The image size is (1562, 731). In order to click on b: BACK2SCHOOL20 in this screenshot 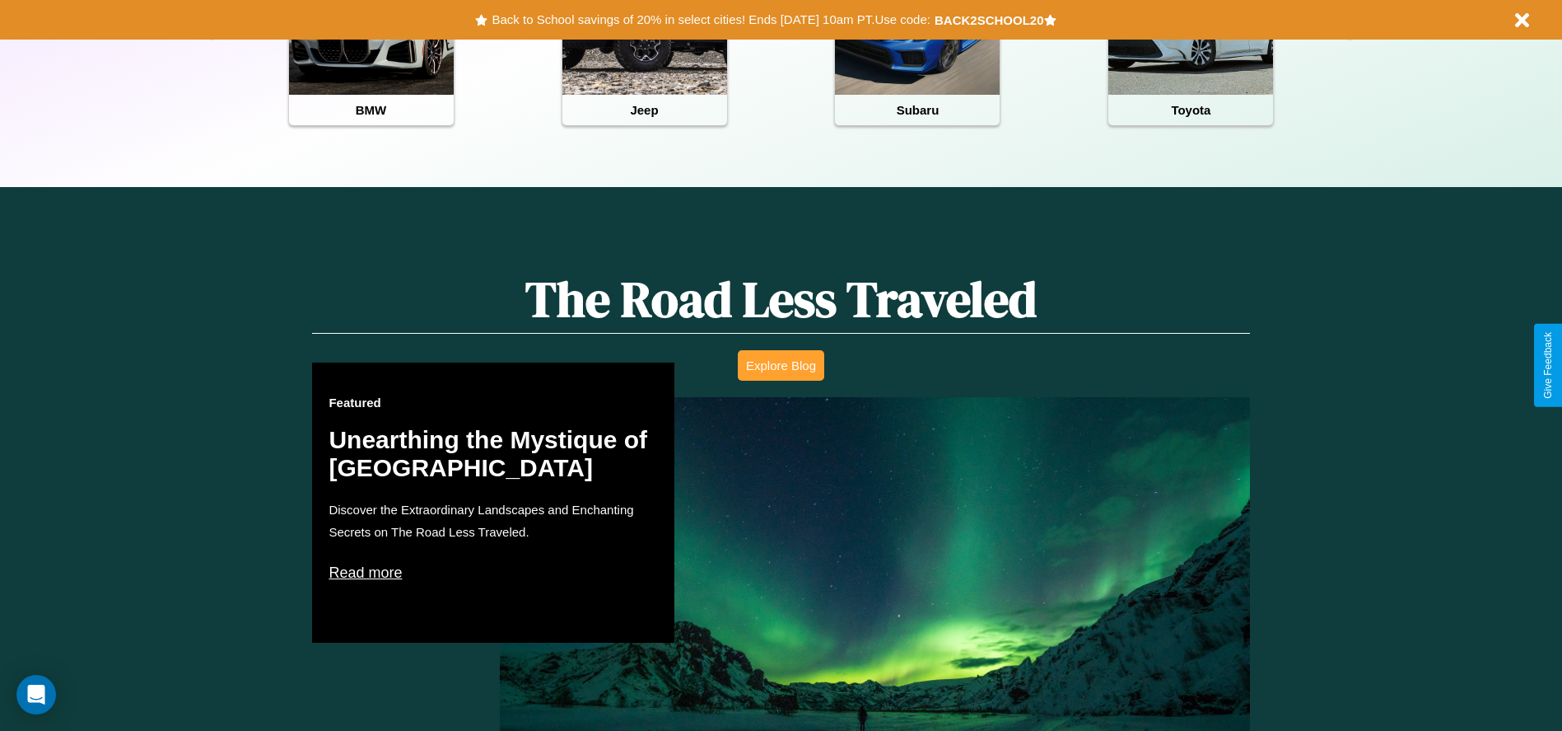, I will do `click(989, 20)`.